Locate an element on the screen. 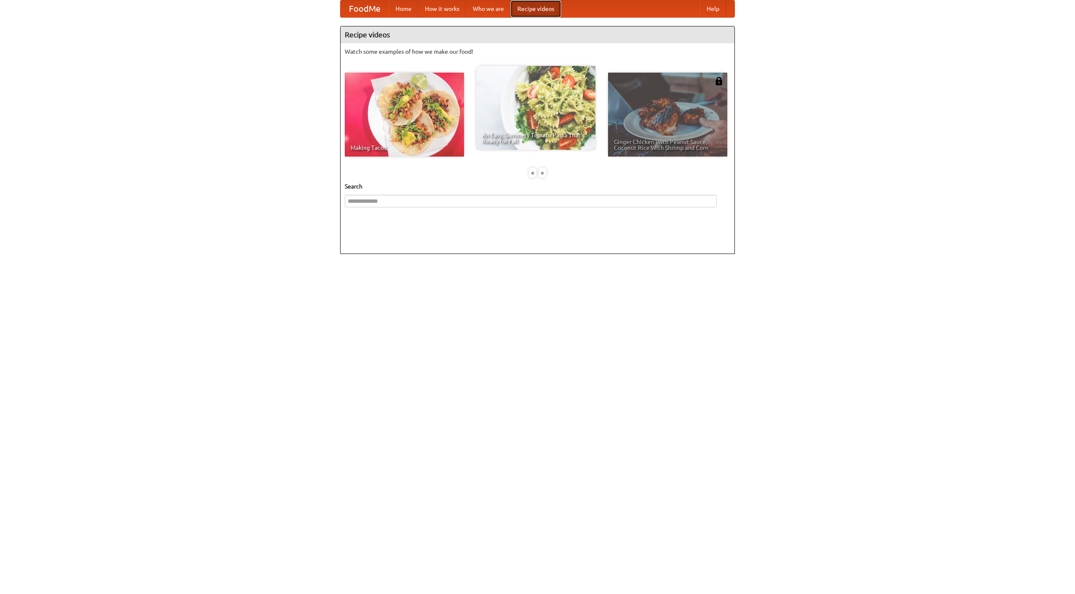 The width and height of the screenshot is (1075, 594). a: Home is located at coordinates (404, 9).